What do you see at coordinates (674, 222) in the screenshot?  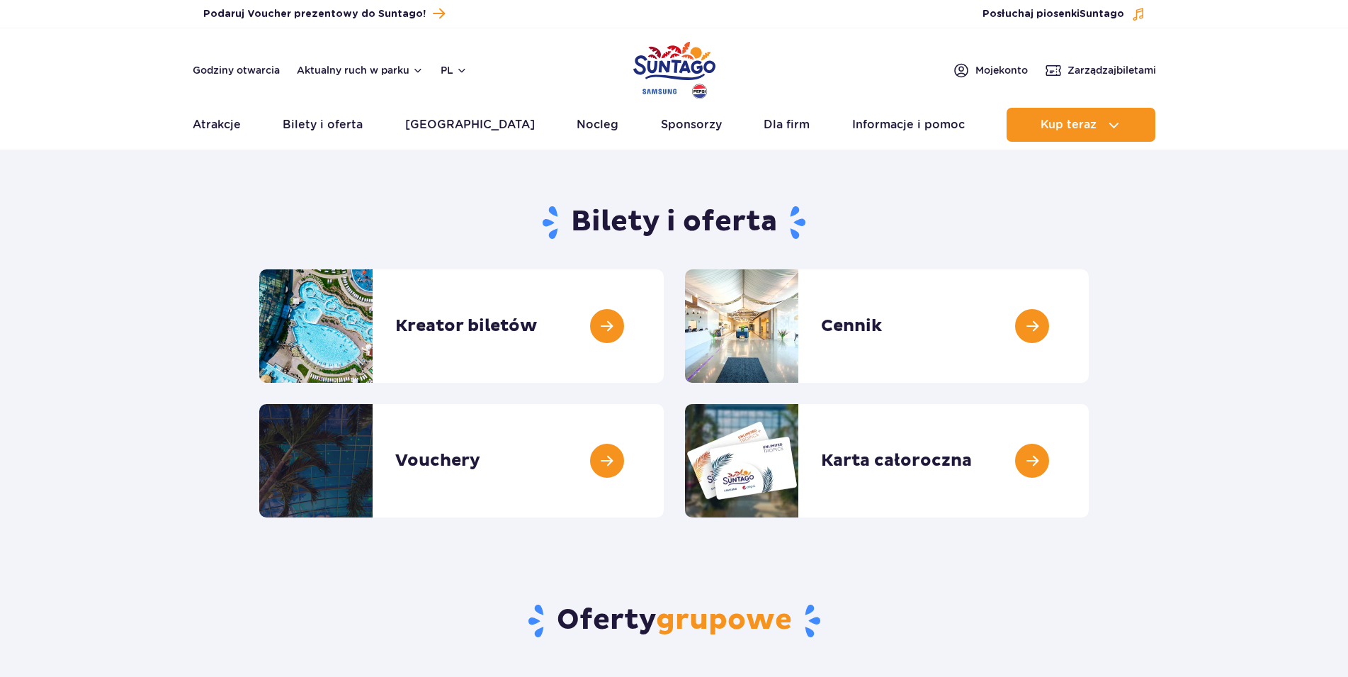 I see `h1: Bilety i oferta` at bounding box center [674, 222].